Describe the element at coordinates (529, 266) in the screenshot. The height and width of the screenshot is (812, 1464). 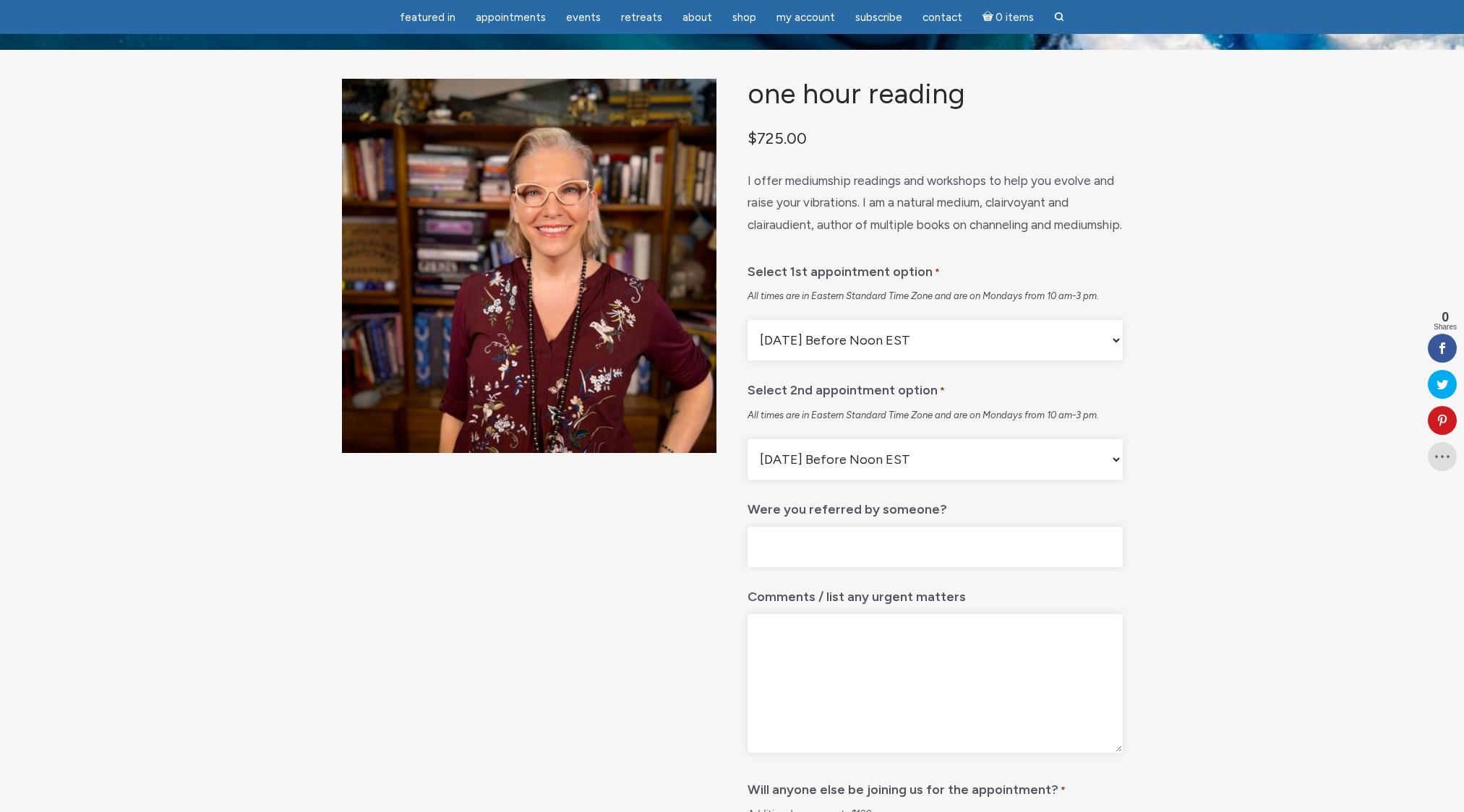
I see `img: One Hour Reading` at that location.